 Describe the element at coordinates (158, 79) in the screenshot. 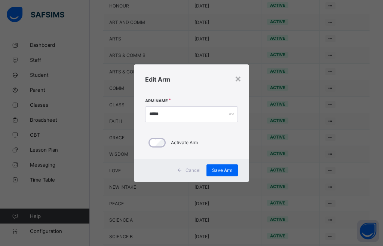

I see `span: Edit Arm` at that location.